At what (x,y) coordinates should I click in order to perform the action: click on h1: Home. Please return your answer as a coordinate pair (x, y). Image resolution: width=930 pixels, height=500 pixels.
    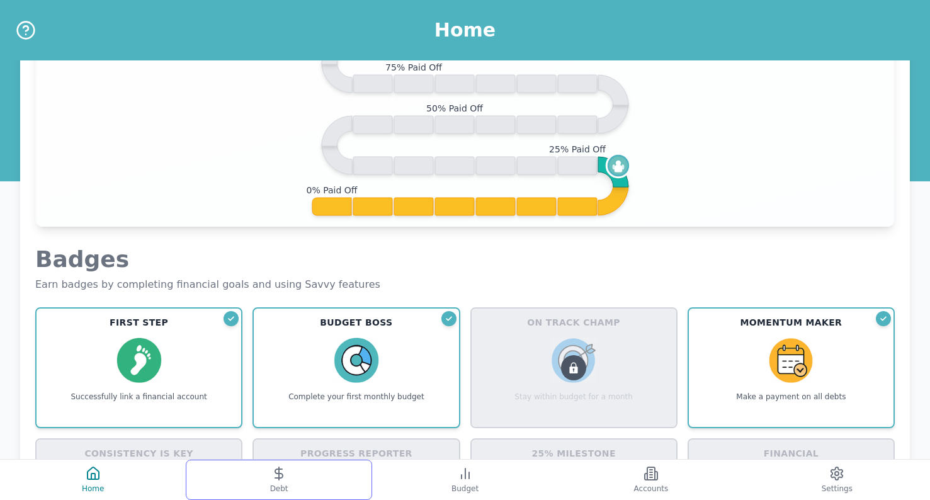
    Looking at the image, I should click on (465, 30).